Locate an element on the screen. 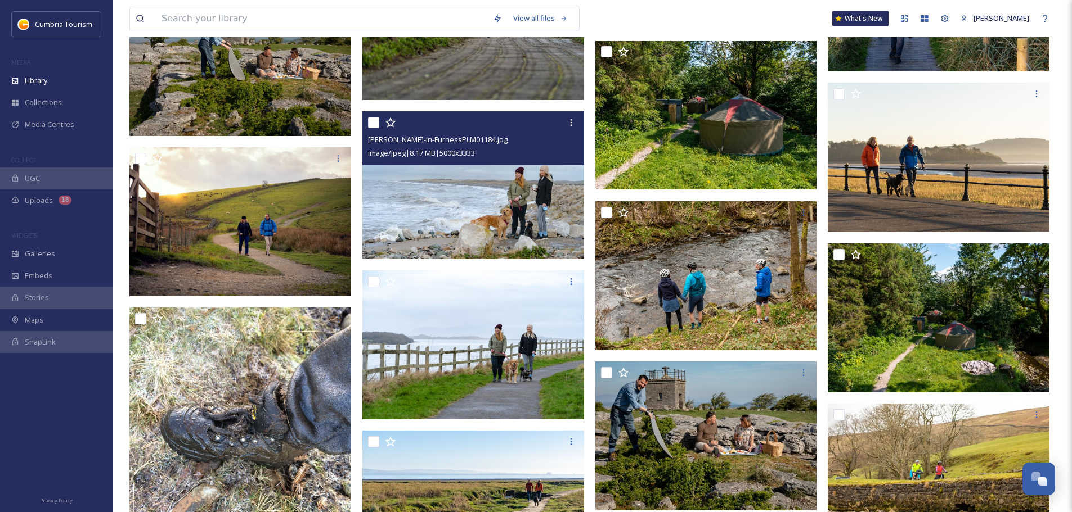 This screenshot has width=1072, height=512. div: View all files is located at coordinates (540, 18).